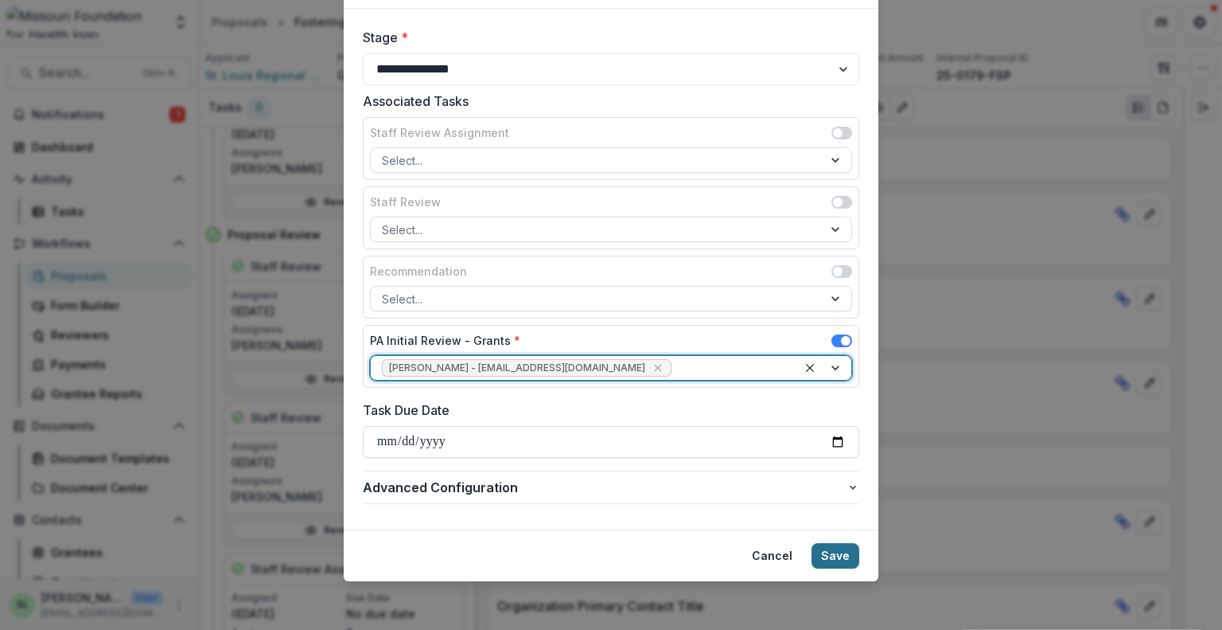 The height and width of the screenshot is (630, 1222). What do you see at coordinates (419, 271) in the screenshot?
I see `label: Recommendation` at bounding box center [419, 271].